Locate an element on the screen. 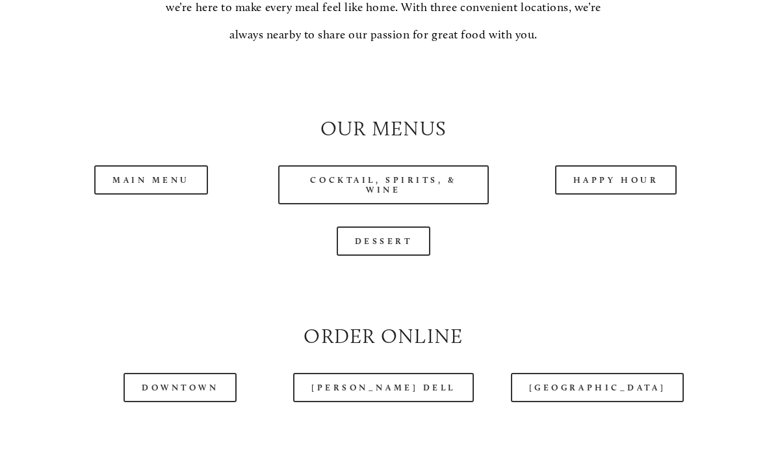  h2: Our Menus is located at coordinates (384, 129).